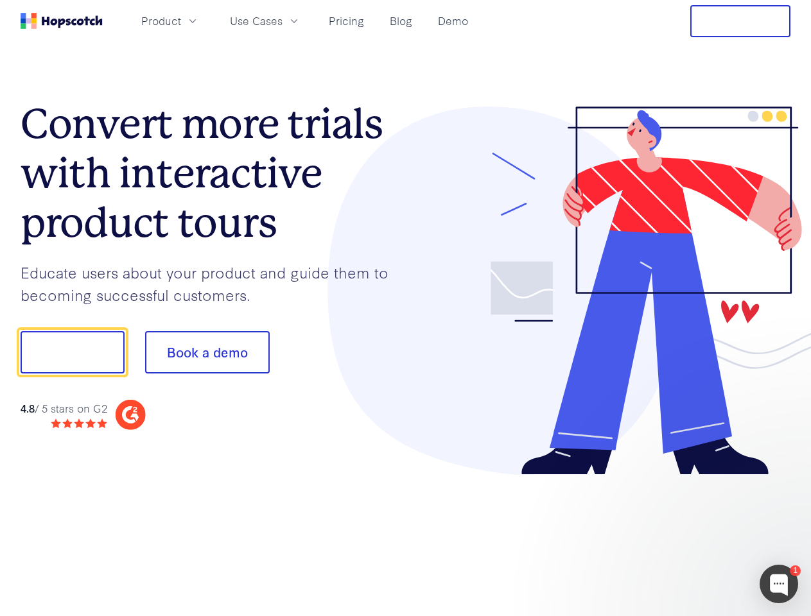 The height and width of the screenshot is (616, 811). I want to click on span: Product, so click(161, 21).